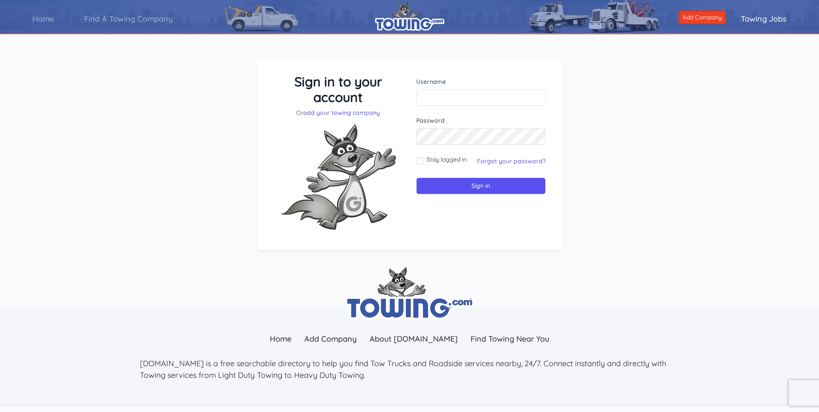 The height and width of the screenshot is (412, 819). Describe the element at coordinates (764, 19) in the screenshot. I see `a: Towing Jobs` at that location.